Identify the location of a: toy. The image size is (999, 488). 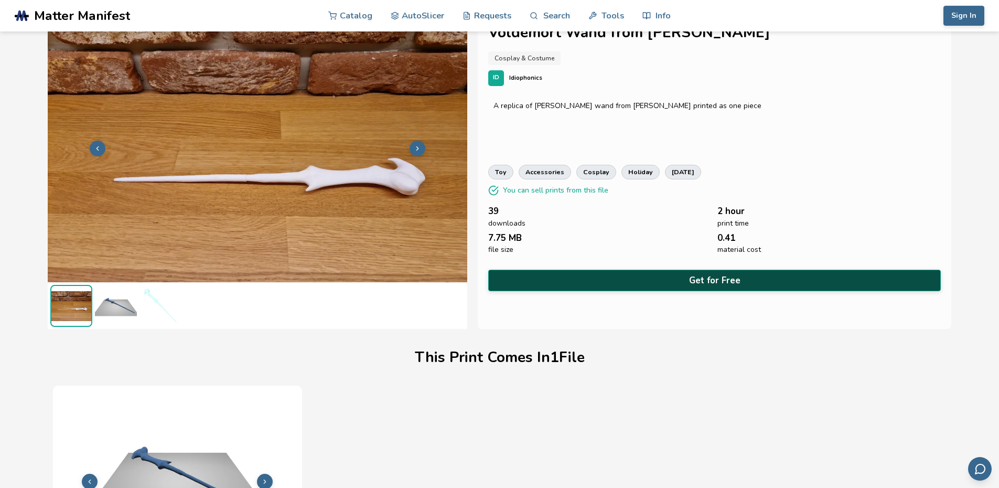
(501, 172).